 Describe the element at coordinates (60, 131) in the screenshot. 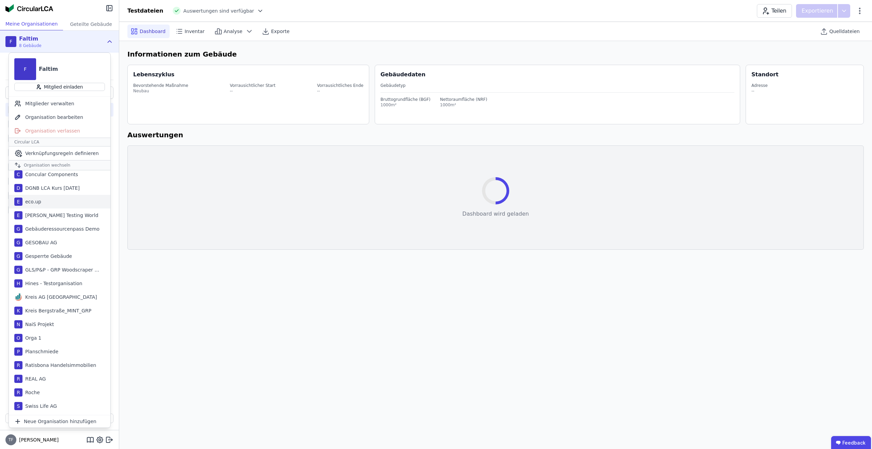

I see `div: Organisation verlassen` at that location.